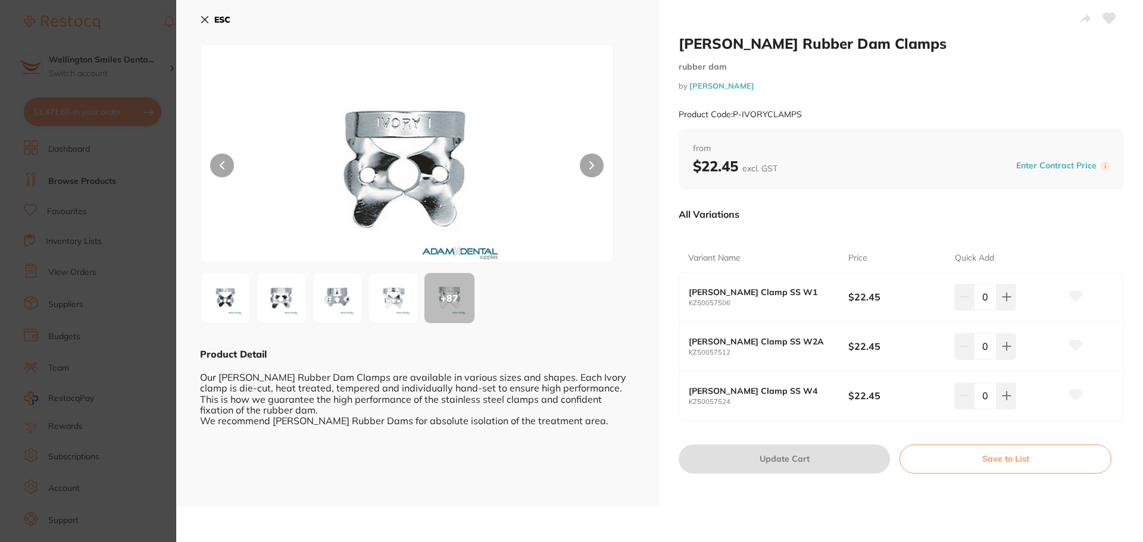 The height and width of the screenshot is (542, 1143). What do you see at coordinates (901, 86) in the screenshot?
I see `small: by` at bounding box center [901, 86].